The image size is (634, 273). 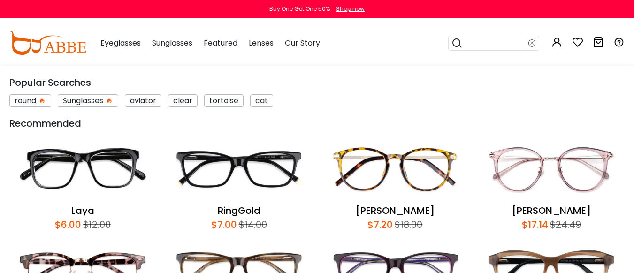 I want to click on div: Popular Searches, so click(x=317, y=83).